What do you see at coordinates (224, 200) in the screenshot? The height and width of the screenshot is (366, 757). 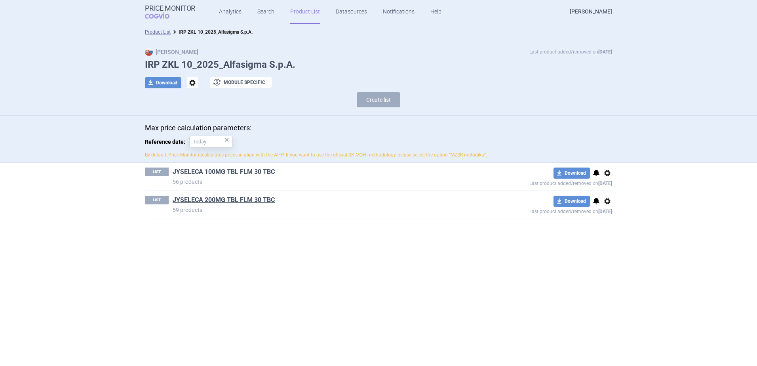 I see `a: JYSELECA 200MG TBL FLM 30 TBC` at bounding box center [224, 200].